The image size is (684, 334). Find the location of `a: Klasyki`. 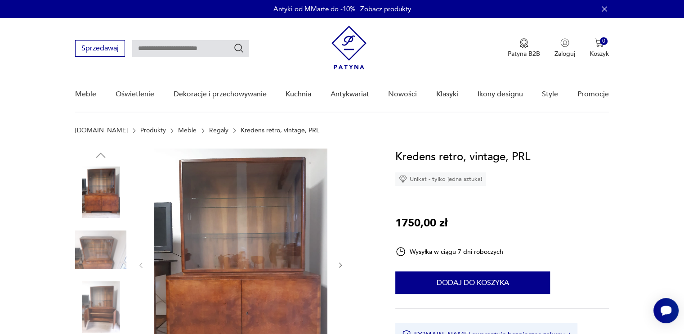

a: Klasyki is located at coordinates (447, 94).